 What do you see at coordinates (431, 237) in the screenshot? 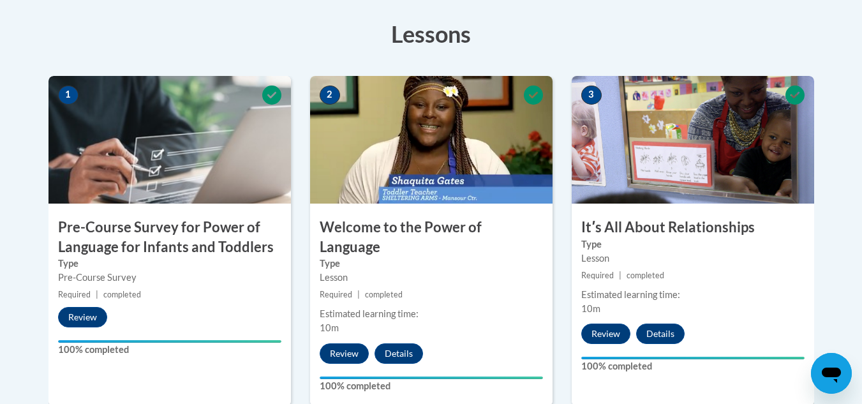
I see `h3: Welcome to the Power of Language` at bounding box center [431, 237].